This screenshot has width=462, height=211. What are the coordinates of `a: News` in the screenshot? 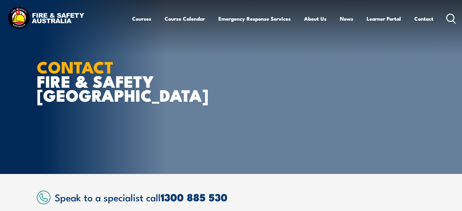 It's located at (346, 19).